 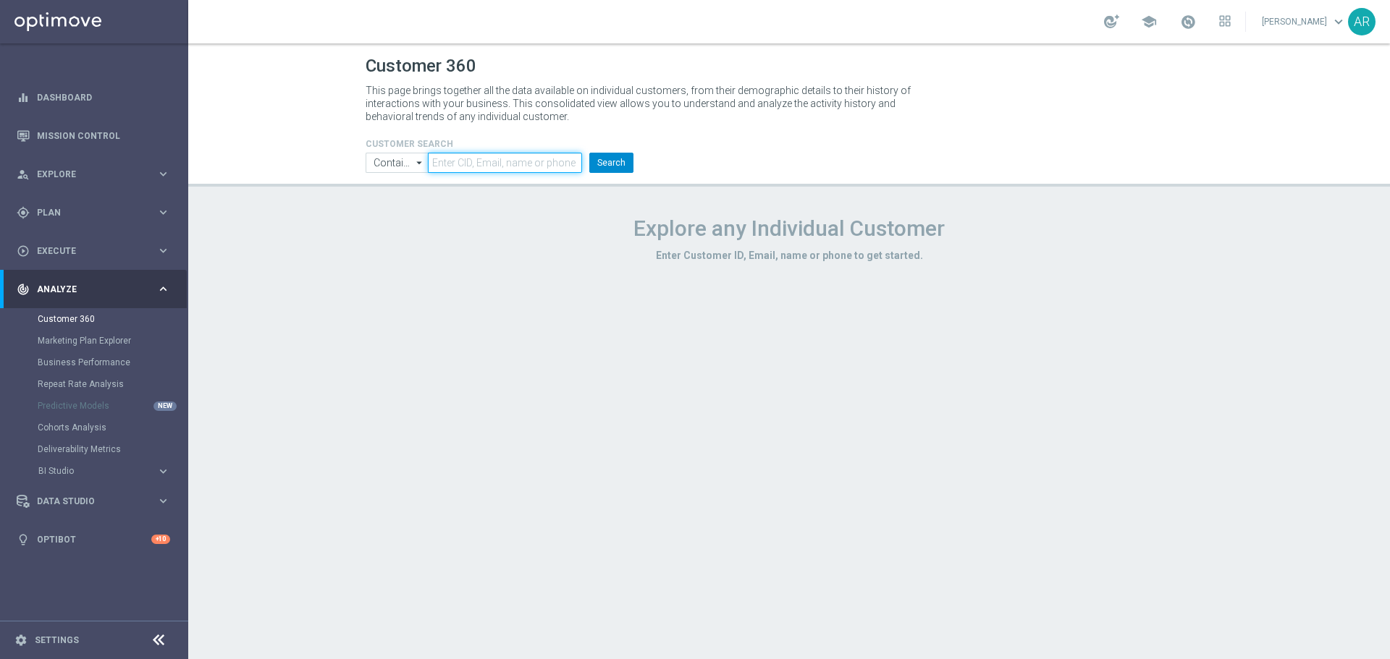 What do you see at coordinates (94, 319) in the screenshot?
I see `a: Customer 360` at bounding box center [94, 319].